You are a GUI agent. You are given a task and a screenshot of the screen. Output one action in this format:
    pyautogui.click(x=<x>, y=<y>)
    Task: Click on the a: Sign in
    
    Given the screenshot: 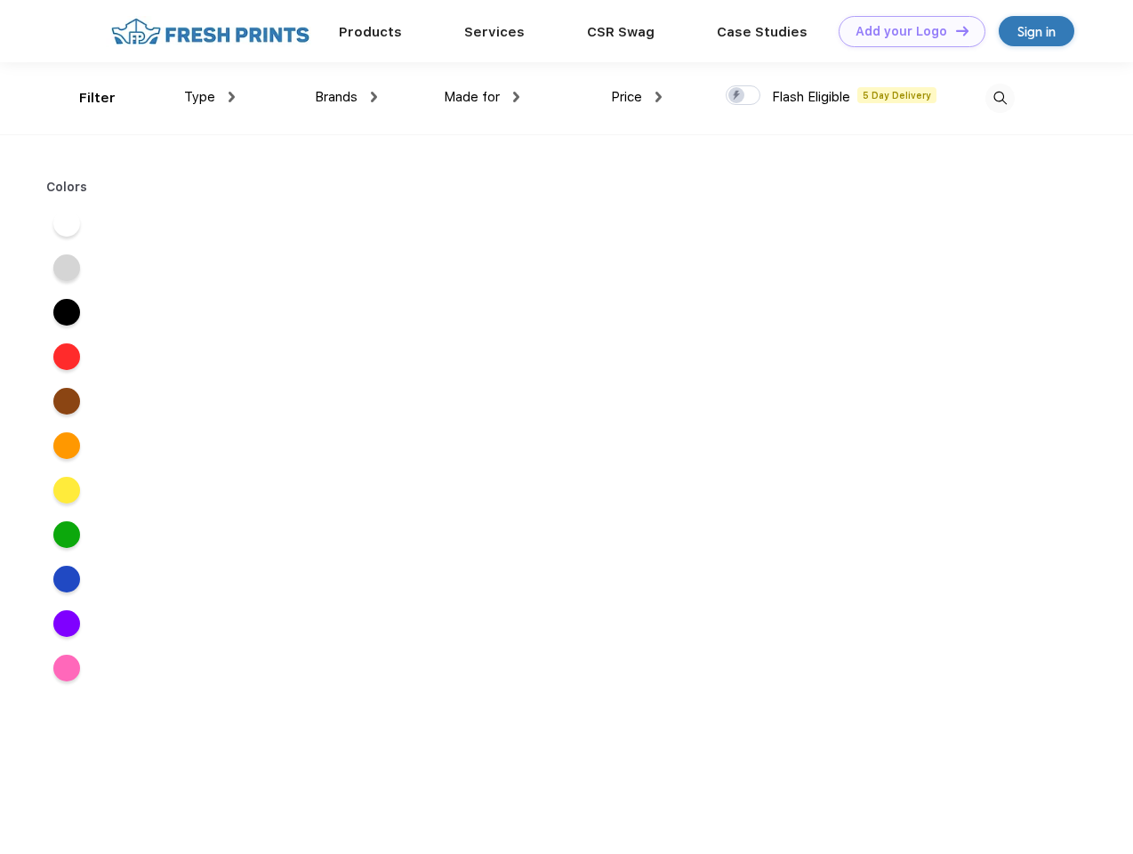 What is the action you would take?
    pyautogui.click(x=1036, y=31)
    